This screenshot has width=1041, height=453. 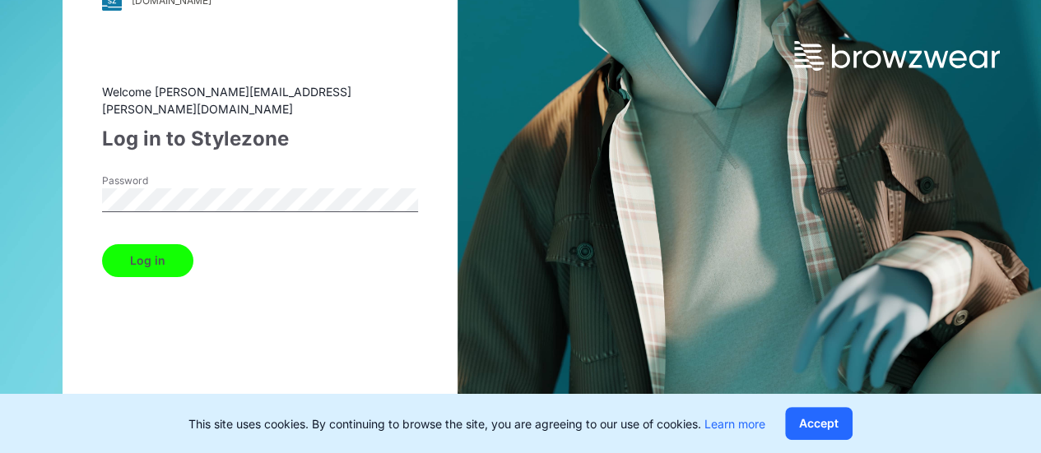 I want to click on label: Password, so click(x=160, y=181).